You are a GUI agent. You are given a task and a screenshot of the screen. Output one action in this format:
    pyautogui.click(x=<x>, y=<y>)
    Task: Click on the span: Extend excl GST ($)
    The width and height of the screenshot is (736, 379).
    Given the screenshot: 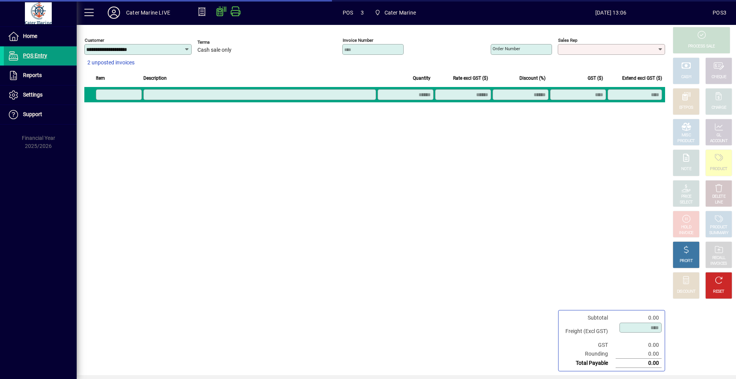 What is the action you would take?
    pyautogui.click(x=642, y=78)
    